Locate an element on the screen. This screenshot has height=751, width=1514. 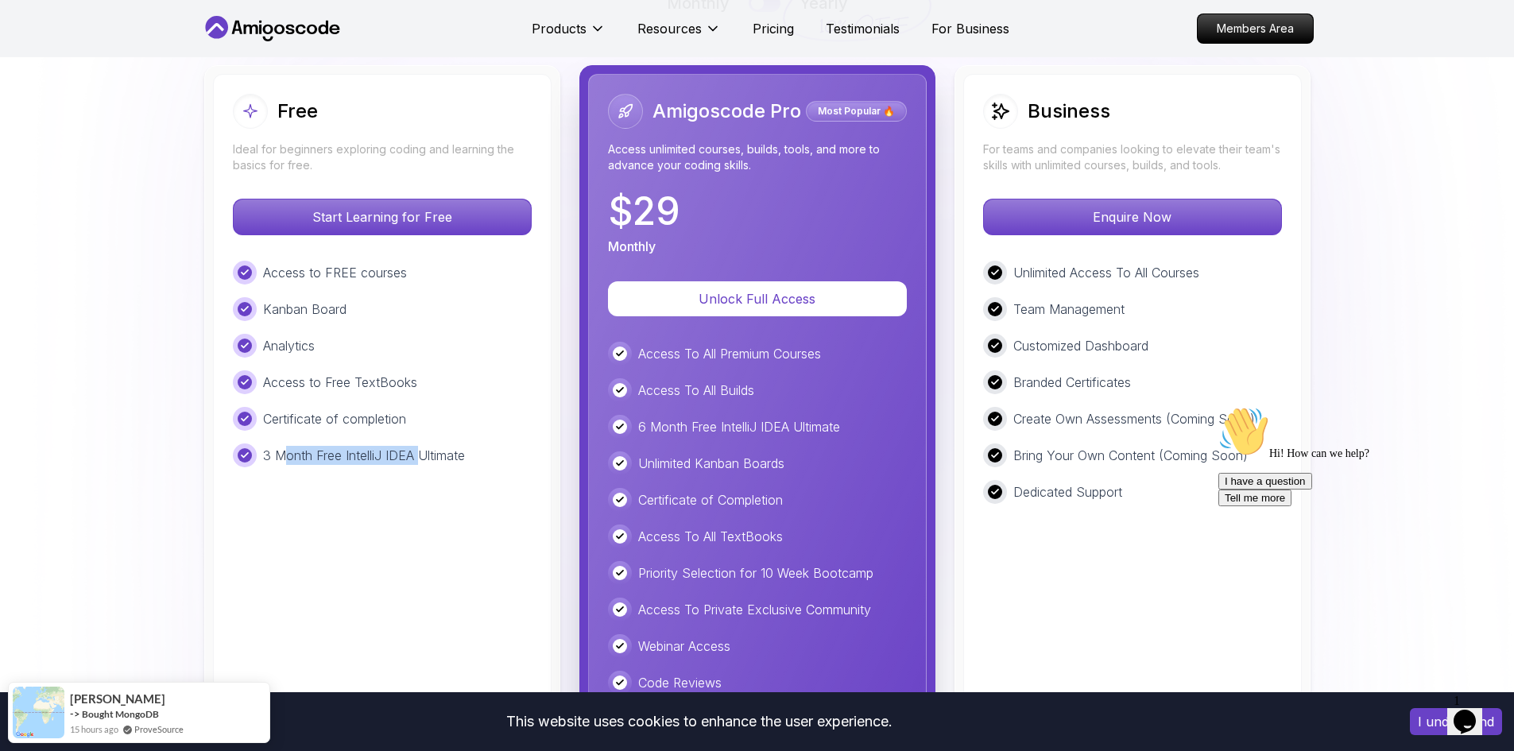
p: For Business is located at coordinates (970, 29).